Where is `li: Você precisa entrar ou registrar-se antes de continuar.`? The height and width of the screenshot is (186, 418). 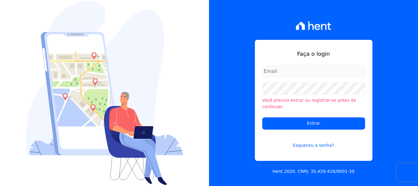
li: Você precisa entrar ou registrar-se antes de continuar. is located at coordinates (314, 103).